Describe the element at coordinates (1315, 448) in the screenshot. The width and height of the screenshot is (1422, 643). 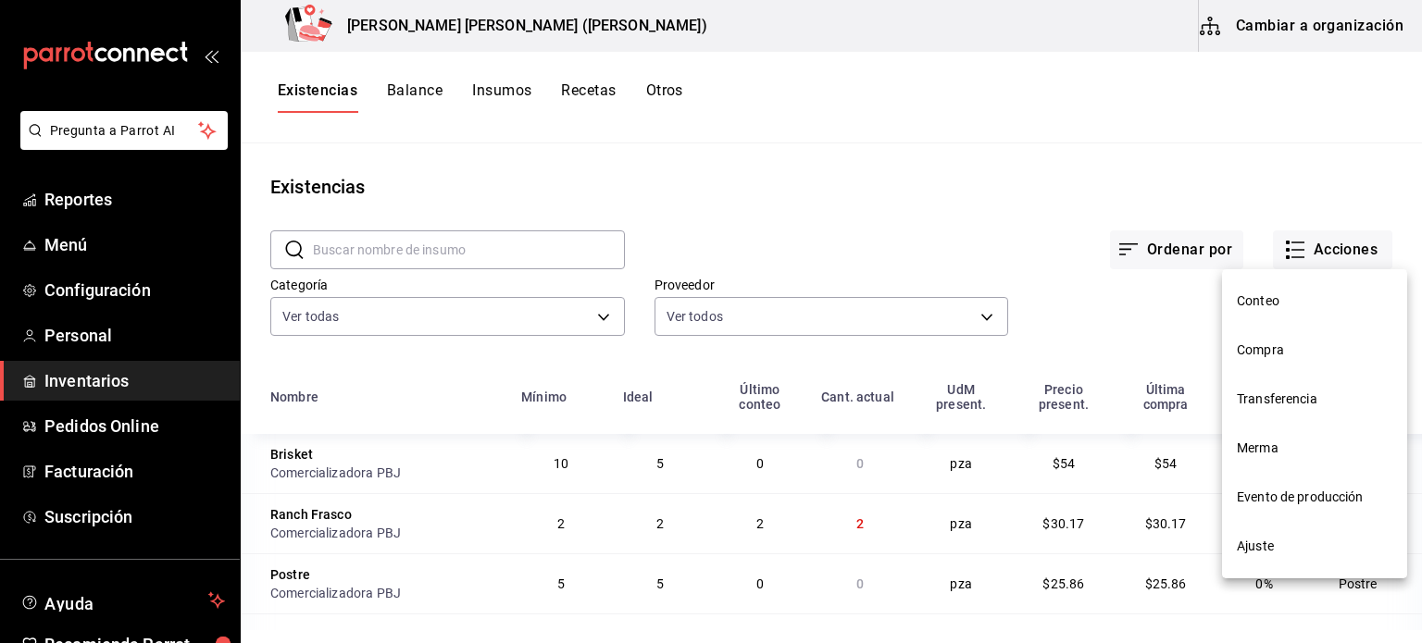
I see `span: Merma` at that location.